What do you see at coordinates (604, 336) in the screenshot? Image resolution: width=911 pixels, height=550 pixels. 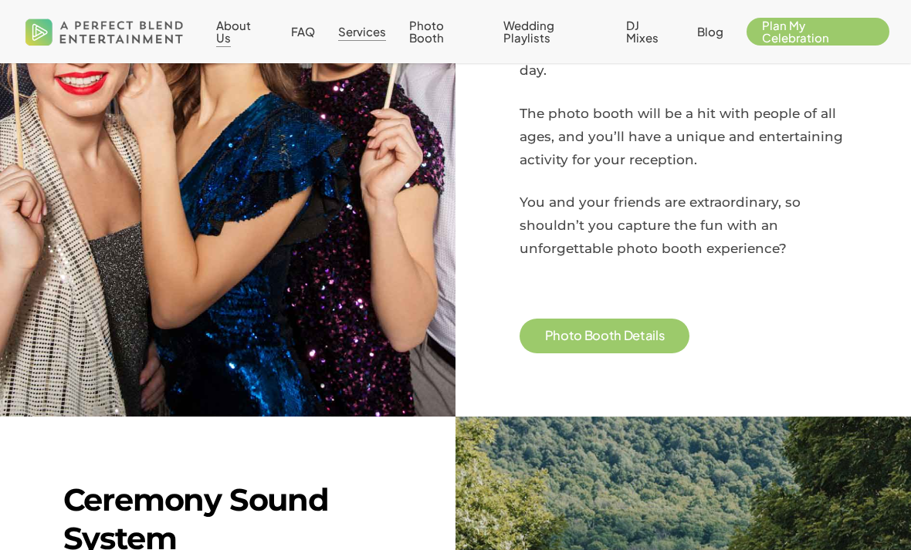 I see `a: Photo Booth Details` at bounding box center [604, 336].